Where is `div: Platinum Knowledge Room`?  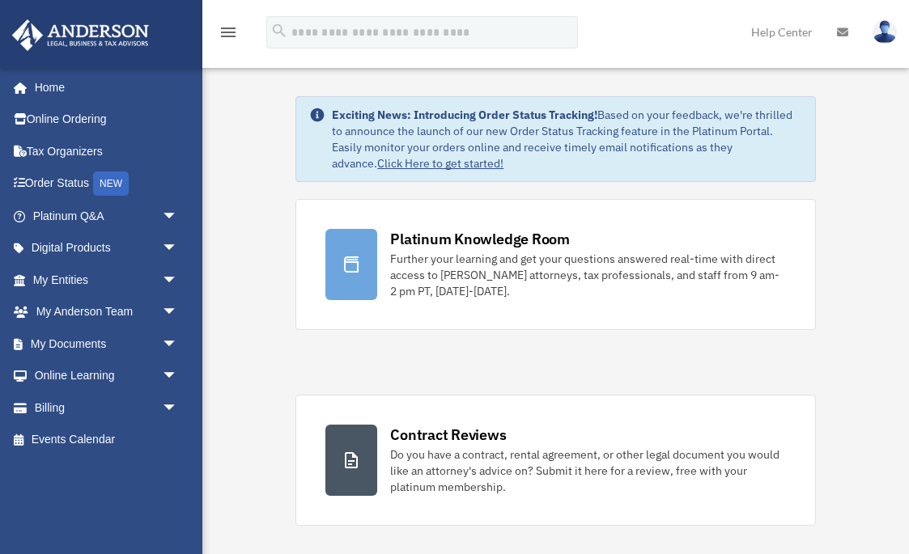 div: Platinum Knowledge Room is located at coordinates (480, 239).